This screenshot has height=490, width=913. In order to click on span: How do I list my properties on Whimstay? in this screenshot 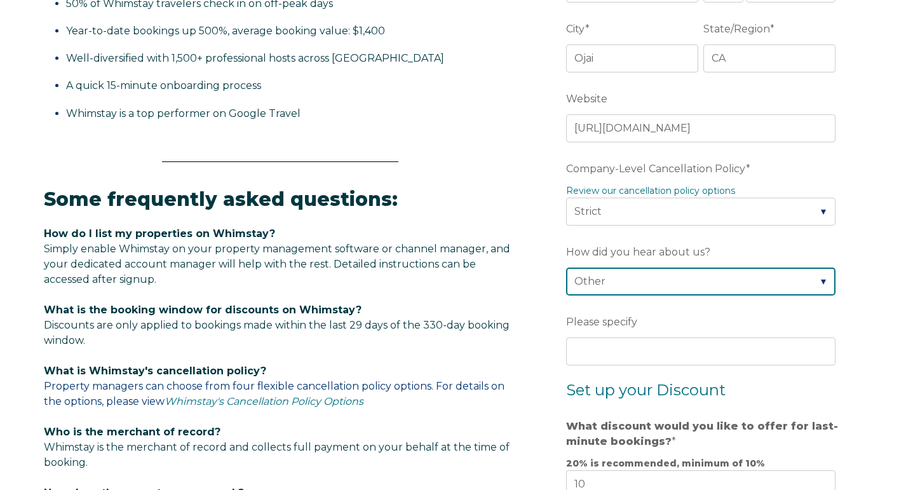, I will do `click(159, 233)`.